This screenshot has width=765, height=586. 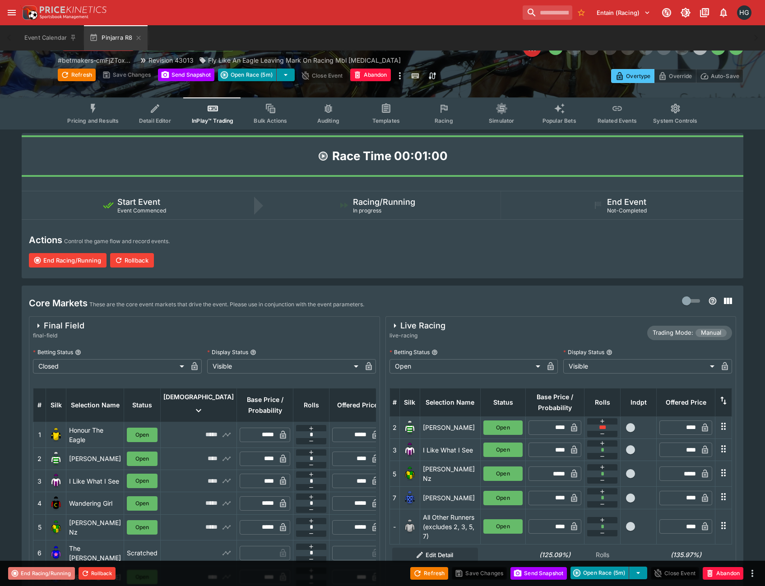 What do you see at coordinates (394, 498) in the screenshot?
I see `td: 7` at bounding box center [394, 498].